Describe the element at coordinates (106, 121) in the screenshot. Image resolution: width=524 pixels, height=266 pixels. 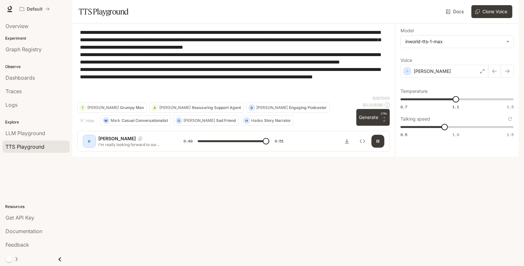
I see `div: M` at that location.